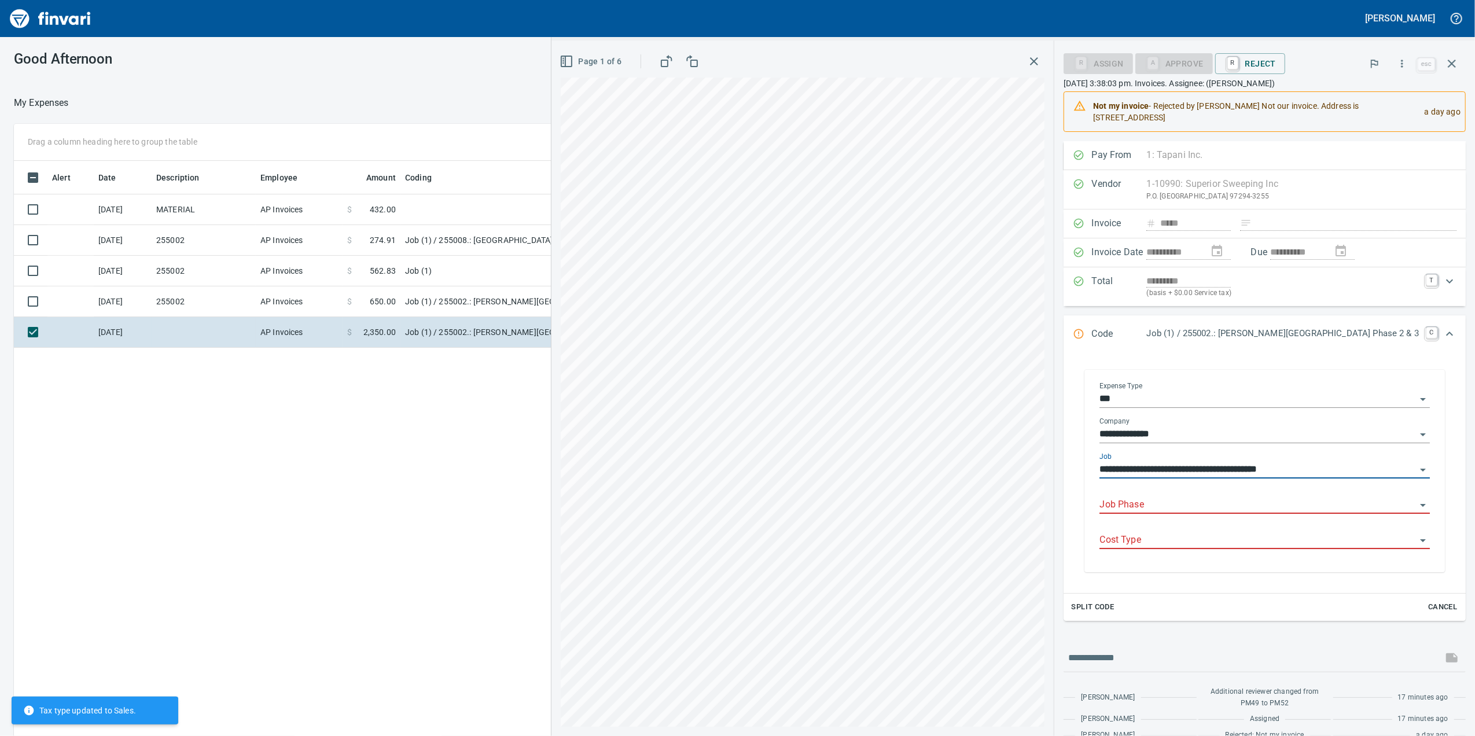 This screenshot has height=736, width=1475. What do you see at coordinates (1443, 607) in the screenshot?
I see `button: Cancel` at bounding box center [1443, 607].